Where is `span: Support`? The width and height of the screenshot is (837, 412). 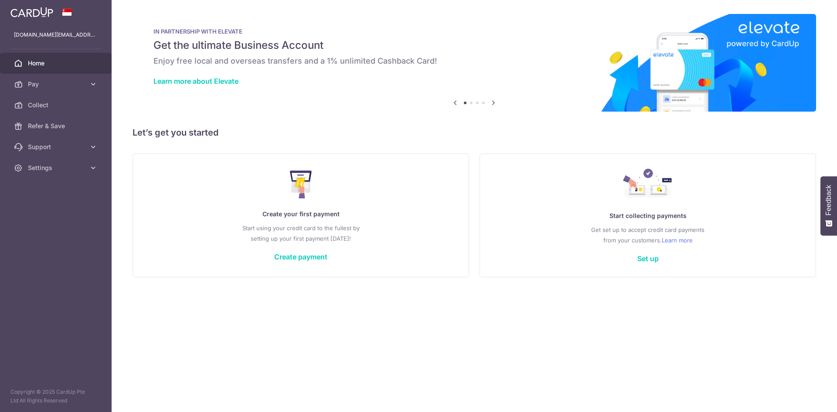
span: Support is located at coordinates (57, 147).